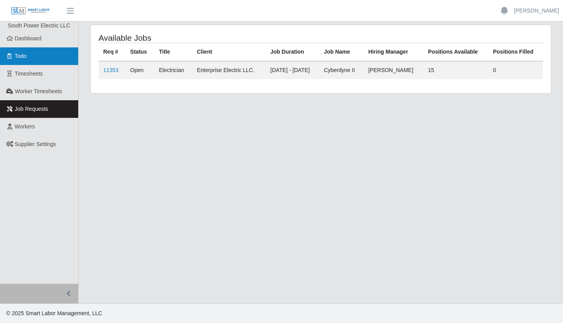  Describe the element at coordinates (31, 11) in the screenshot. I see `img: SLM Logo` at that location.